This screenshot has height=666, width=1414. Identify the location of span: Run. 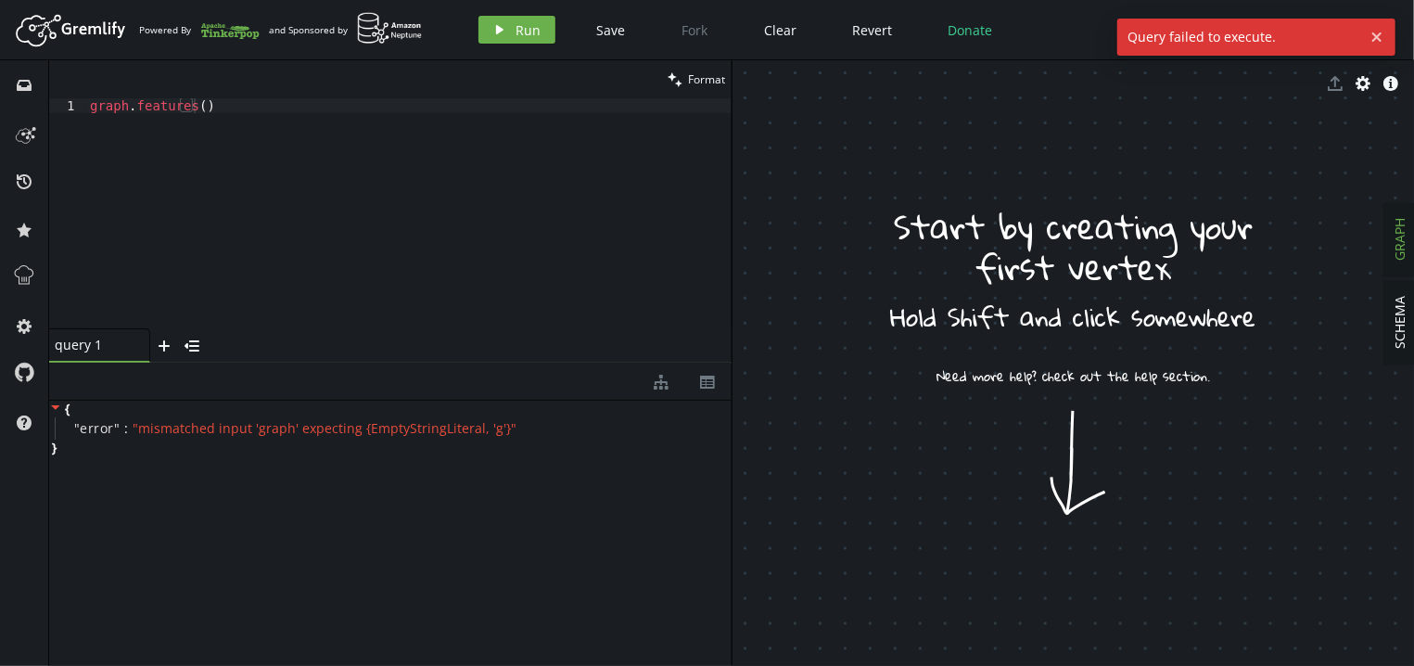
(529, 30).